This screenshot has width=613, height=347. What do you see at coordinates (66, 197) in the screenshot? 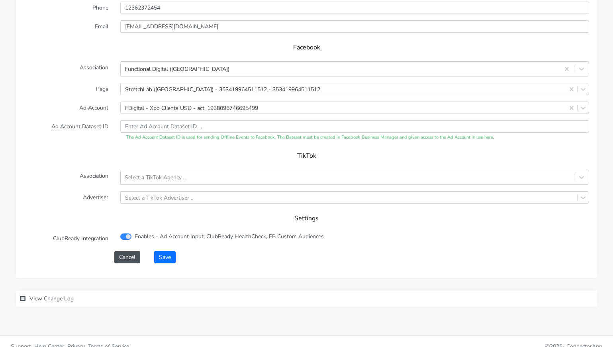
I see `label: Advertiser` at bounding box center [66, 197].